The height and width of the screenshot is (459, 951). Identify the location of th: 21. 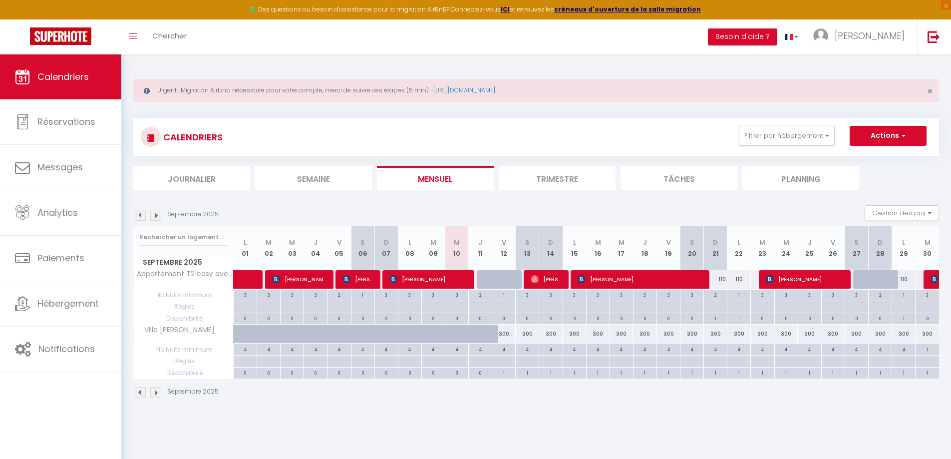
(715, 248).